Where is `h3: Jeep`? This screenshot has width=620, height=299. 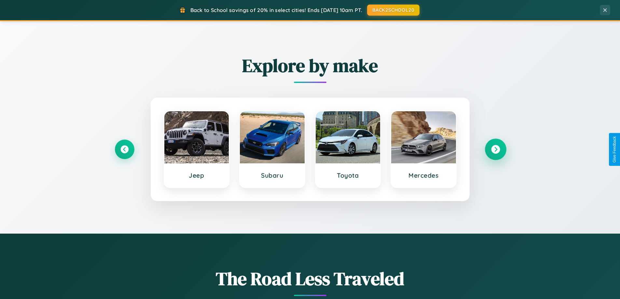 h3: Jeep is located at coordinates (197, 175).